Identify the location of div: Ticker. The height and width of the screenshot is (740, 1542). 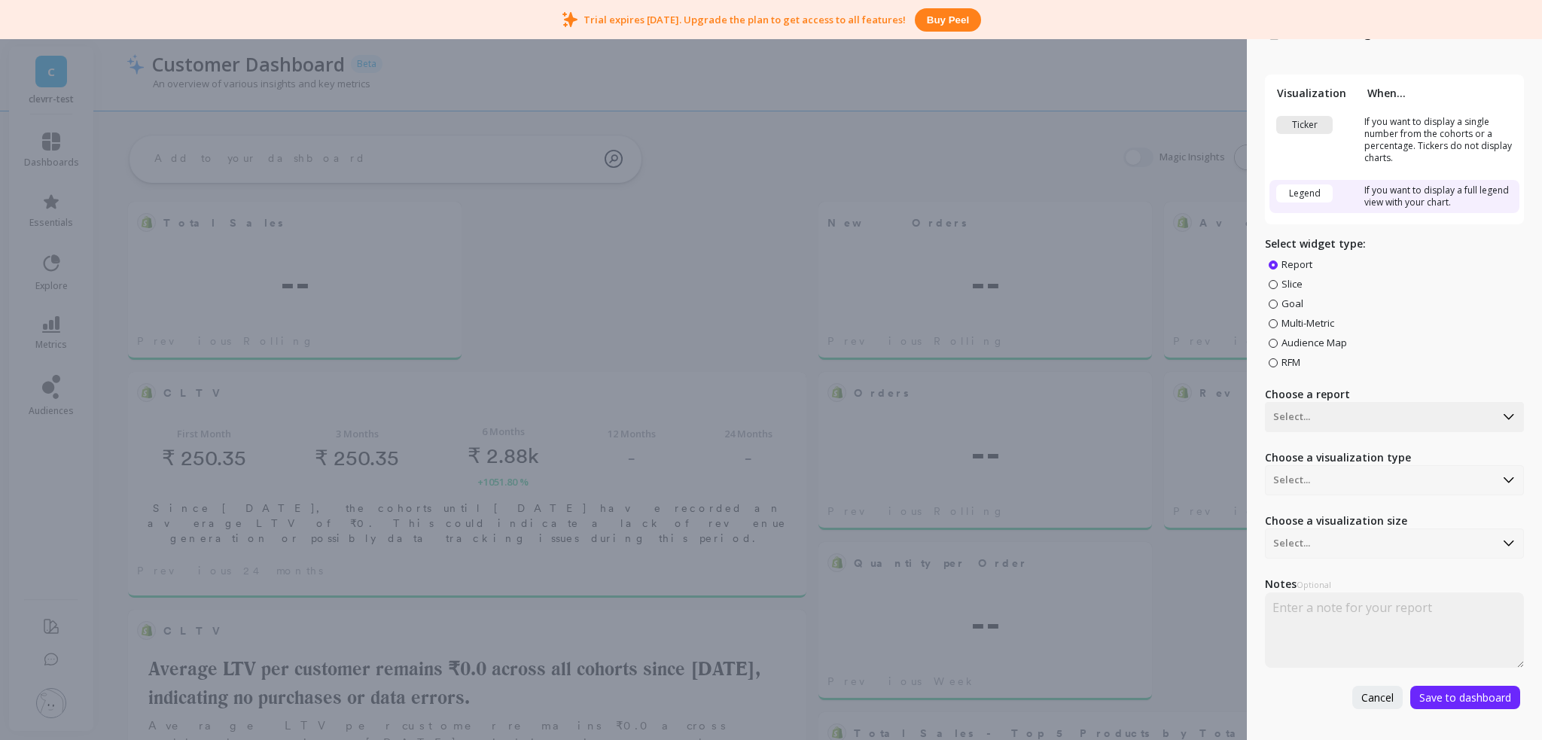
(1304, 125).